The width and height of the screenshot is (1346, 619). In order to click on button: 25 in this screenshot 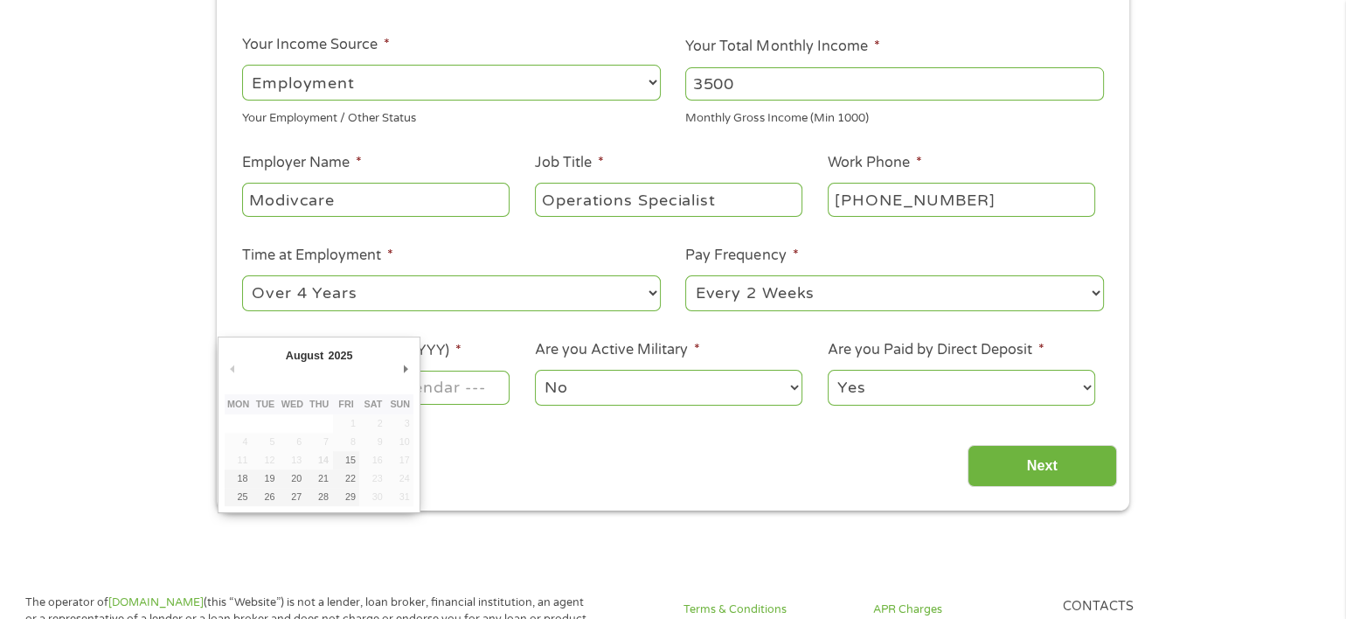, I will do `click(238, 497)`.